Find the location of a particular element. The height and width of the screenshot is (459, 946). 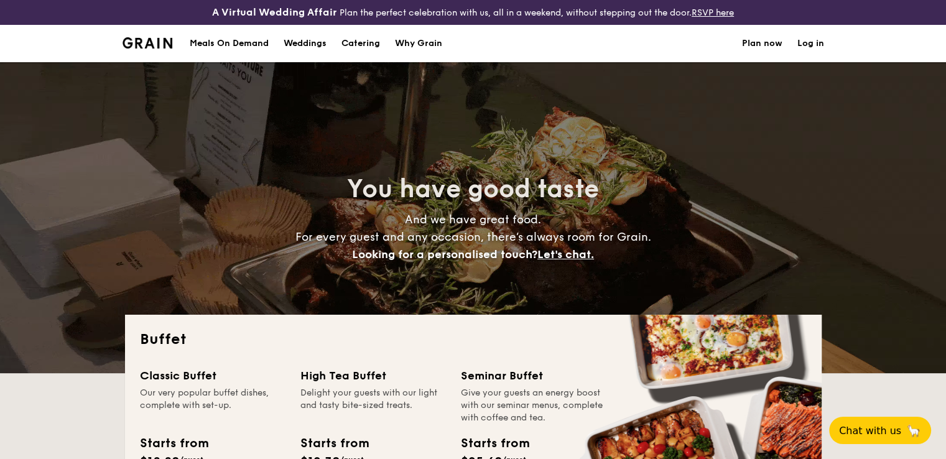

span: And we have great food. For every guest and any occasion, there’s always room for Grain. is located at coordinates (473, 237).